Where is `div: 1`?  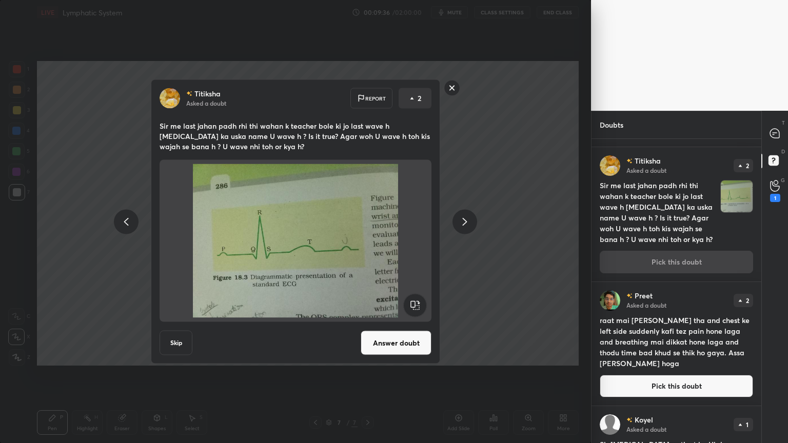 div: 1 is located at coordinates (775, 198).